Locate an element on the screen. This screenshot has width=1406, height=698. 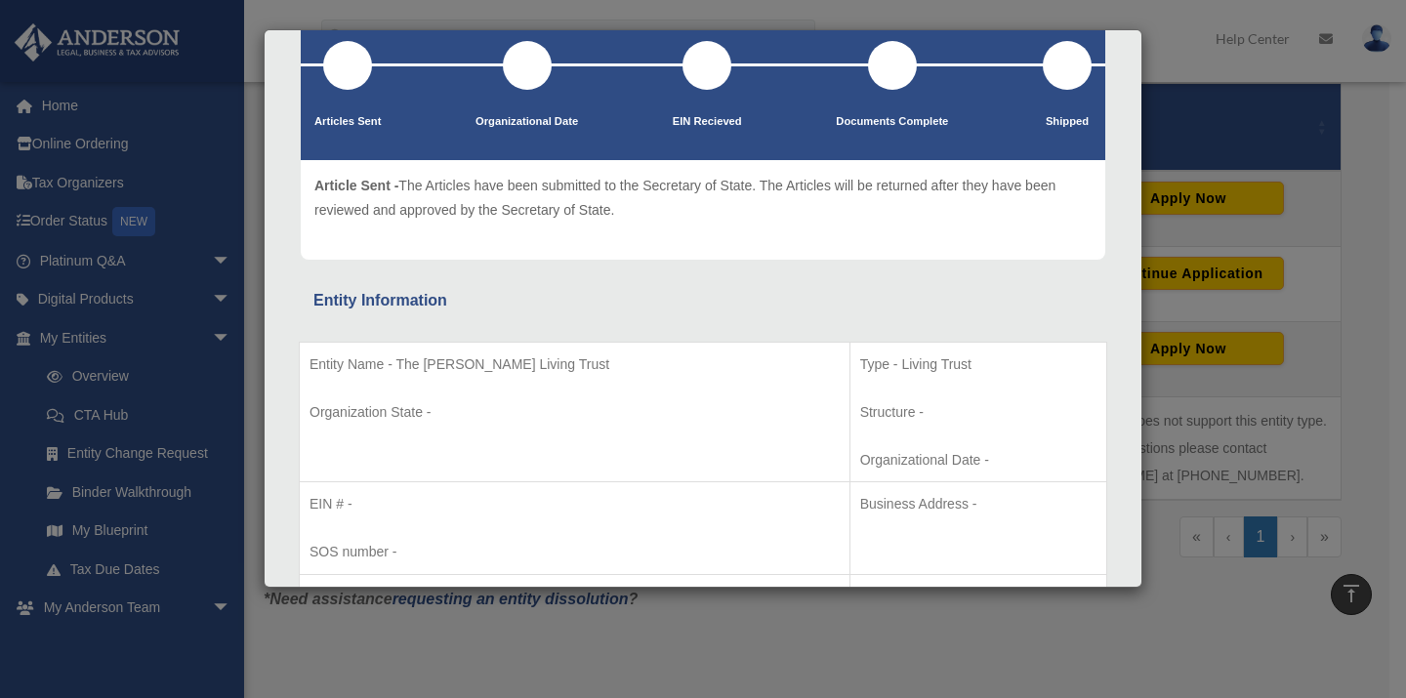
p: The Articles have been submitted to the Secretary of State. The Articles will be returned after t... is located at coordinates (703, 197).